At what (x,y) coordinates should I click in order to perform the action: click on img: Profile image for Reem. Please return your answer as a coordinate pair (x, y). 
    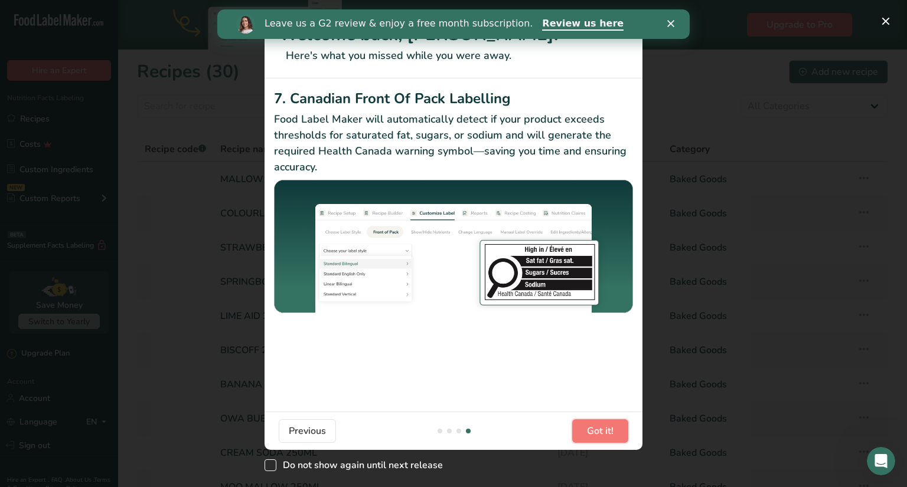
    Looking at the image, I should click on (28, 15).